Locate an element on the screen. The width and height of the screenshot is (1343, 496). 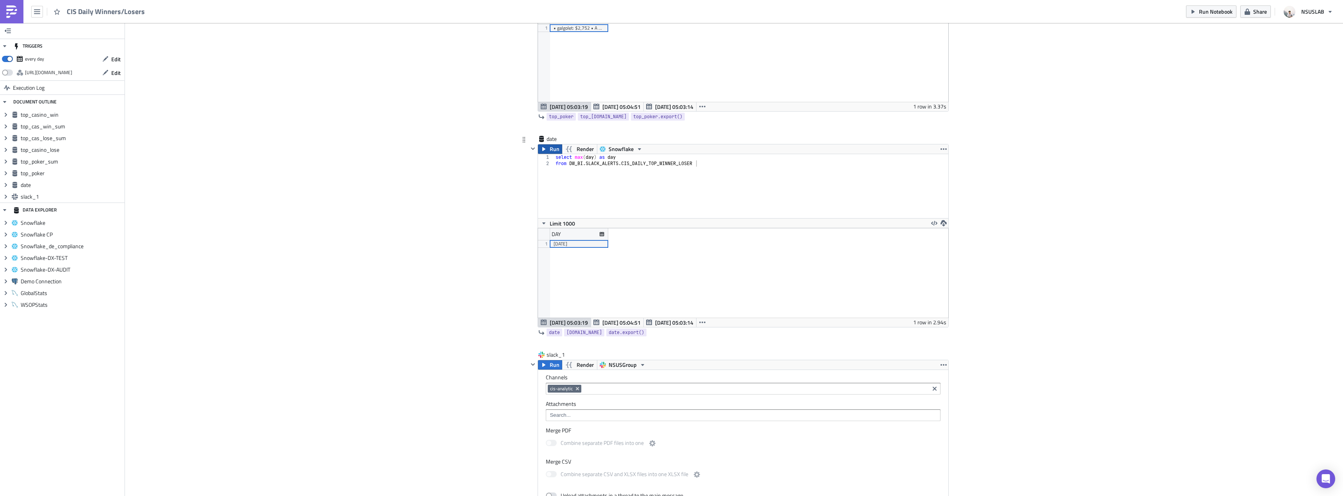
label: Attachments is located at coordinates (743, 404).